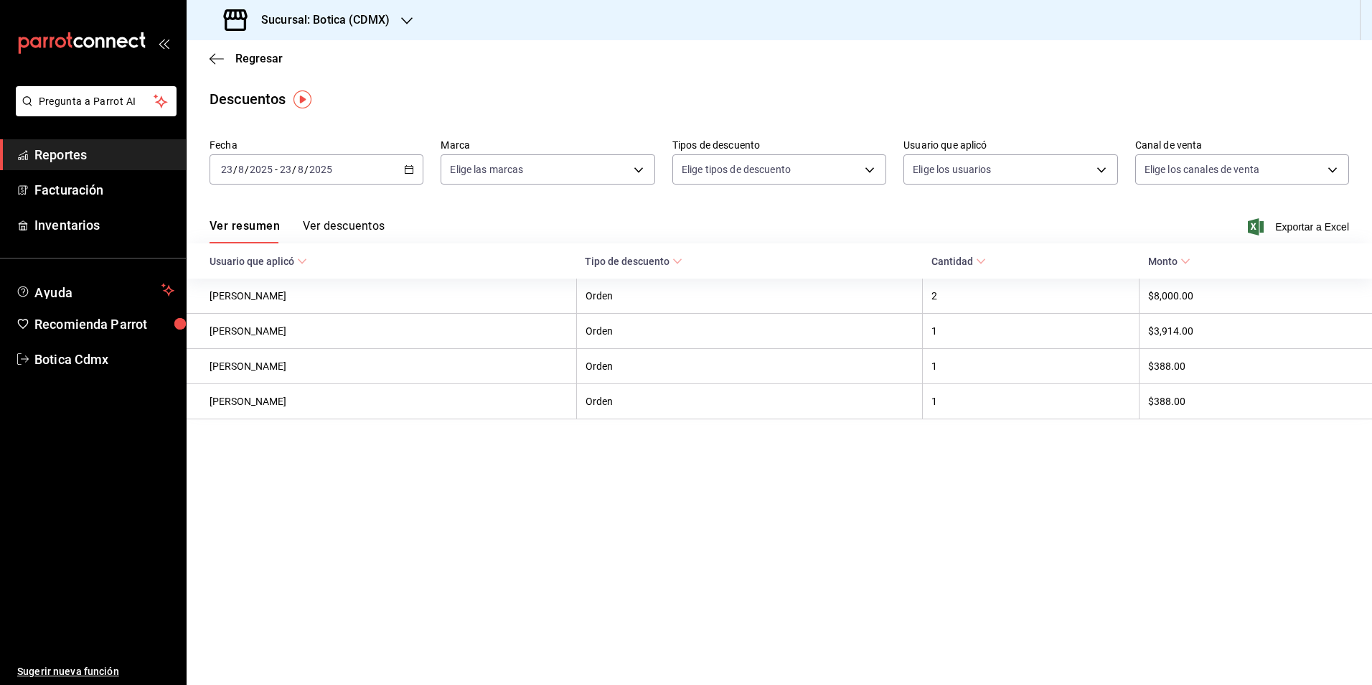 The height and width of the screenshot is (685, 1372). What do you see at coordinates (104, 154) in the screenshot?
I see `span: Reportes` at bounding box center [104, 154].